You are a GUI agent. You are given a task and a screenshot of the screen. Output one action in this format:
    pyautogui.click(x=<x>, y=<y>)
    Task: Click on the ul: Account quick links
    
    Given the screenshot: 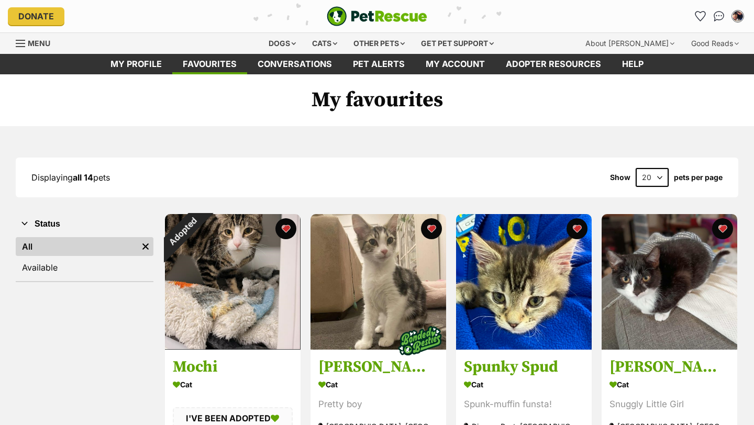 What is the action you would take?
    pyautogui.click(x=719, y=16)
    